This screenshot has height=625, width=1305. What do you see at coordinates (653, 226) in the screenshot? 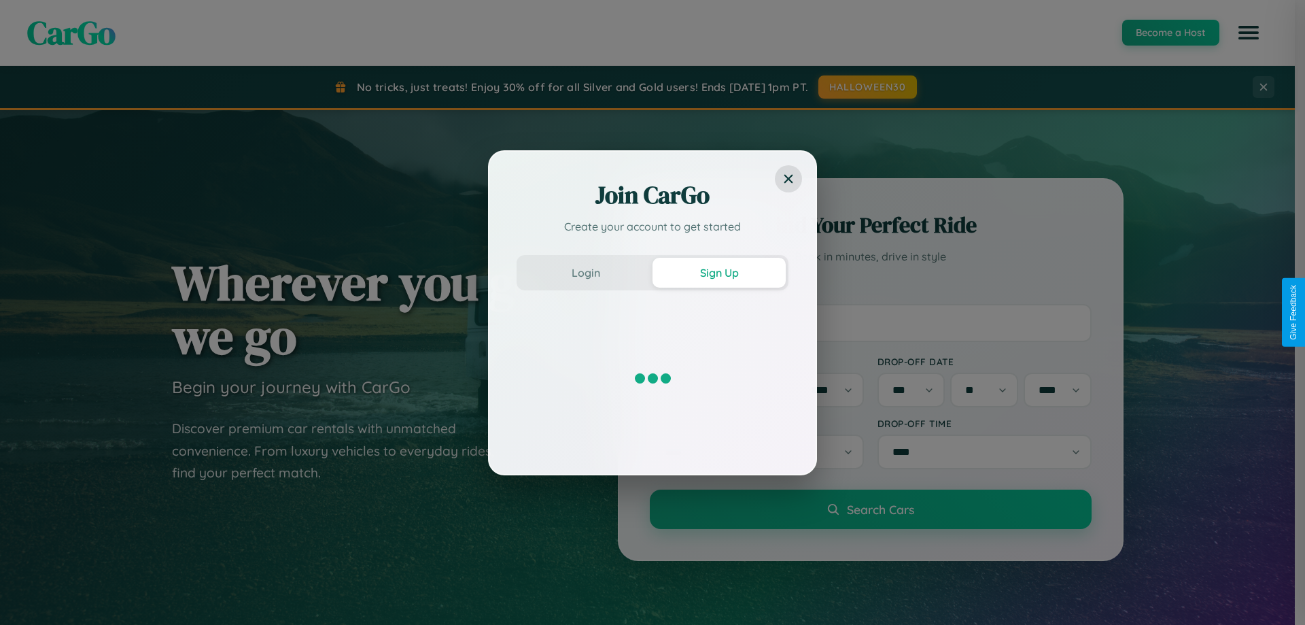
I see `p: Create your account to get started` at bounding box center [653, 226].